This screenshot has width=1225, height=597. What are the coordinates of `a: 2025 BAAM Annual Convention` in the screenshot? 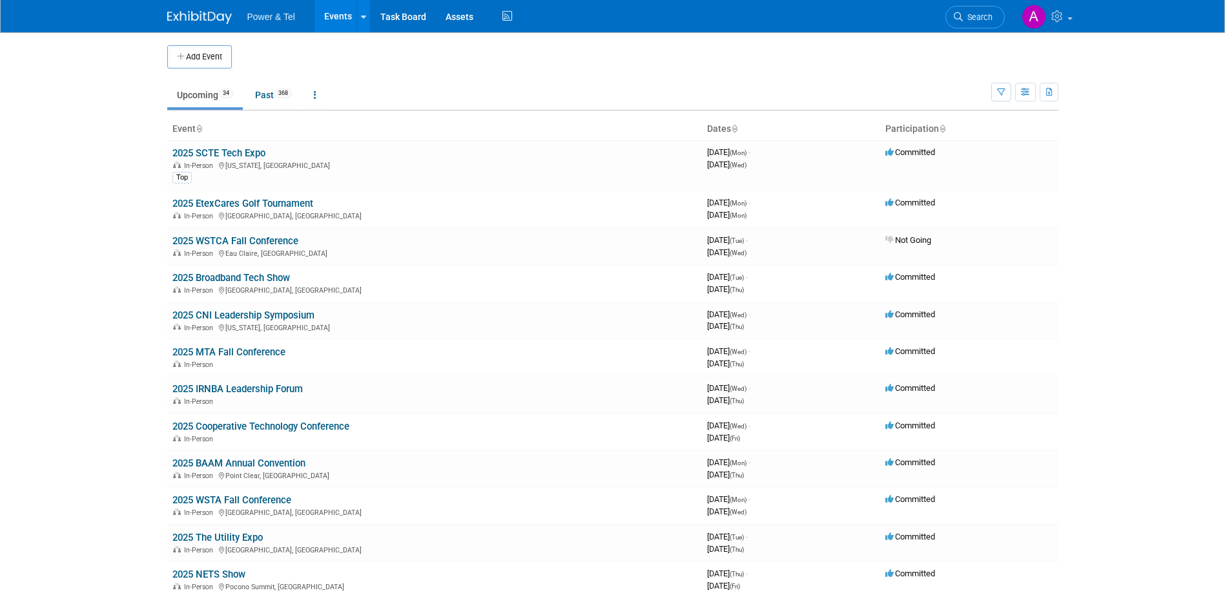 It's located at (239, 463).